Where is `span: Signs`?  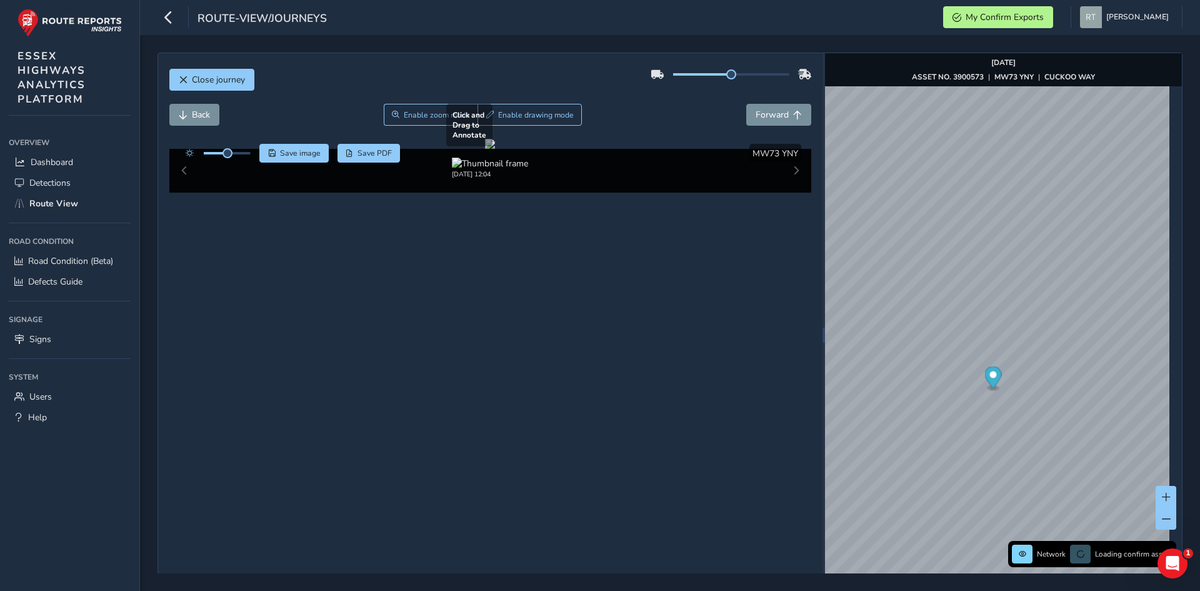
span: Signs is located at coordinates (40, 339).